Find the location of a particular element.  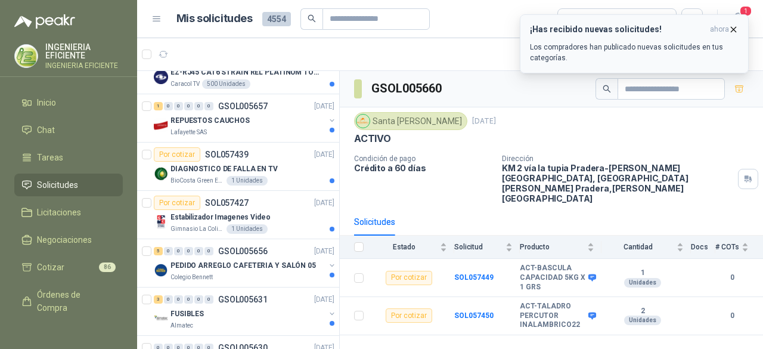

span: Licitaciones is located at coordinates (59, 212).